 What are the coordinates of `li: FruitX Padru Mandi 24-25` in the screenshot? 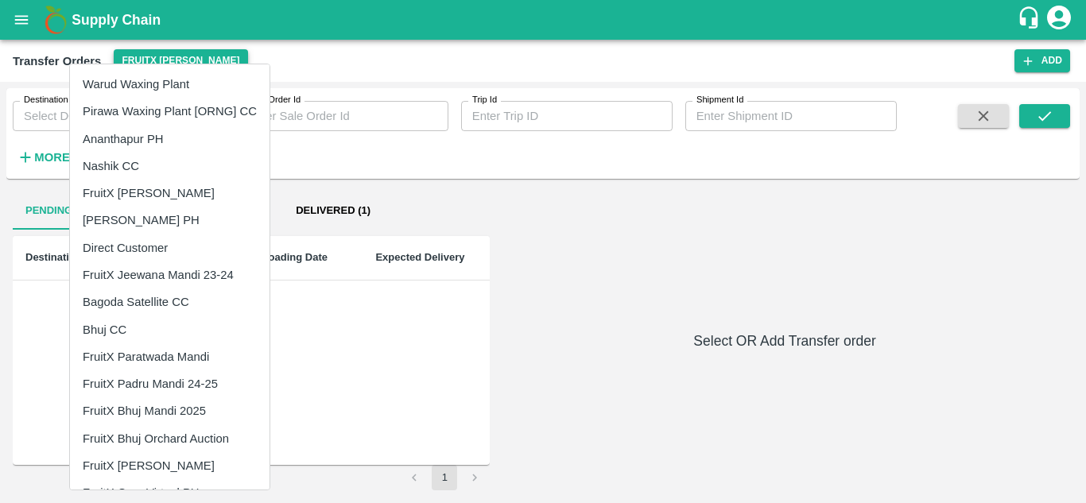 It's located at (169, 384).